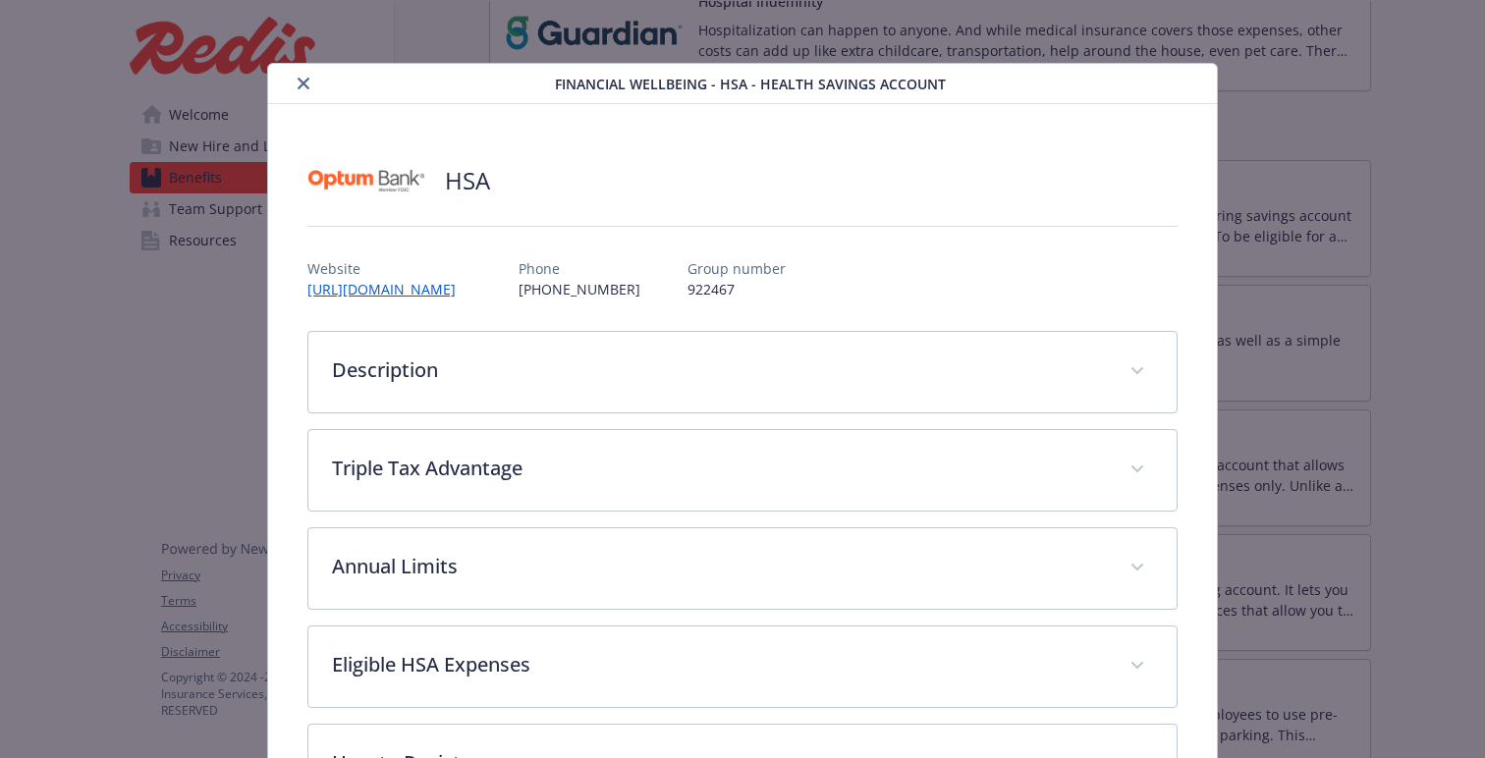  What do you see at coordinates (580, 268) in the screenshot?
I see `p: Phone` at bounding box center [580, 268].